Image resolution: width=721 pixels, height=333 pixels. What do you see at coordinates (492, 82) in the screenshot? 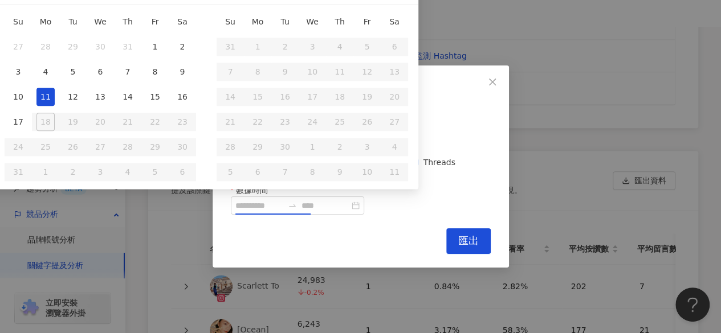
I see `span: close` at bounding box center [492, 82].